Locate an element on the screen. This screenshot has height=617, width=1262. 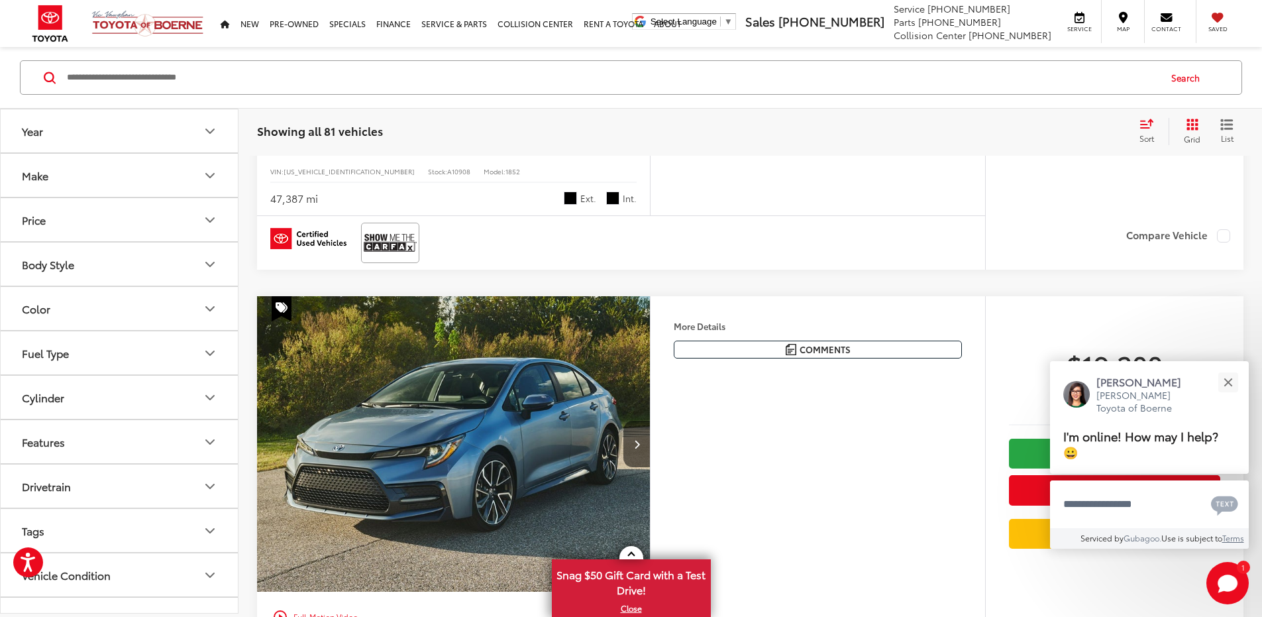
span: Serviced by is located at coordinates (1102, 537).